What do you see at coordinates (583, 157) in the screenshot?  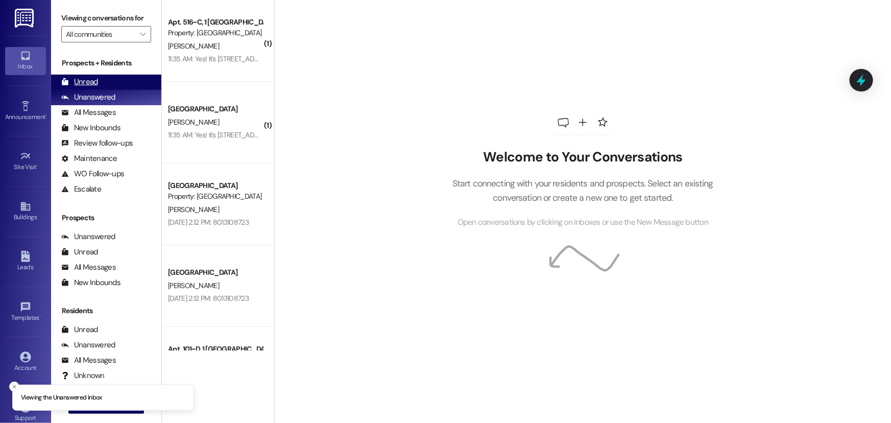 I see `h2: Welcome to Your Conversations` at bounding box center [583, 157].